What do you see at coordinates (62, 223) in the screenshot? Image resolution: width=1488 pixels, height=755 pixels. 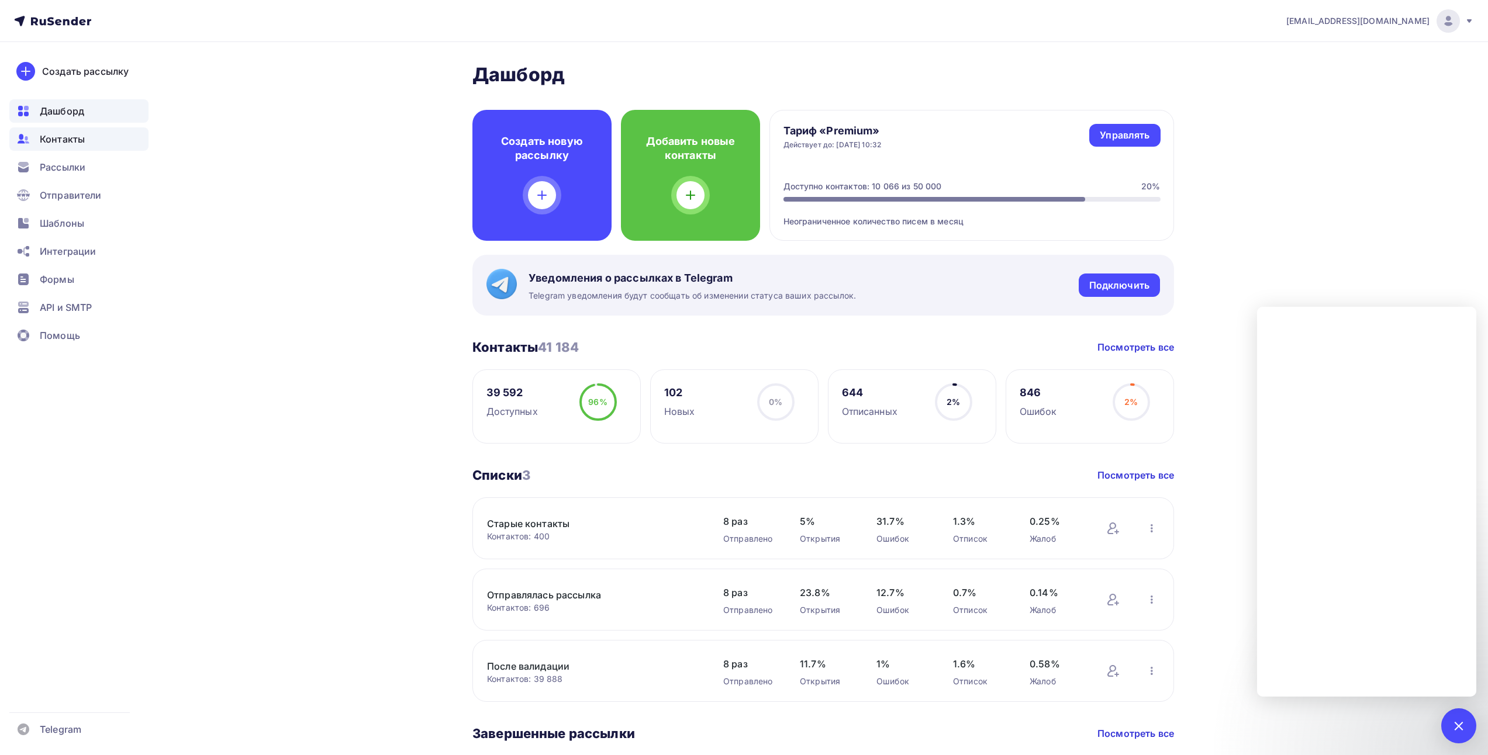 I see `span: Шаблоны` at bounding box center [62, 223].